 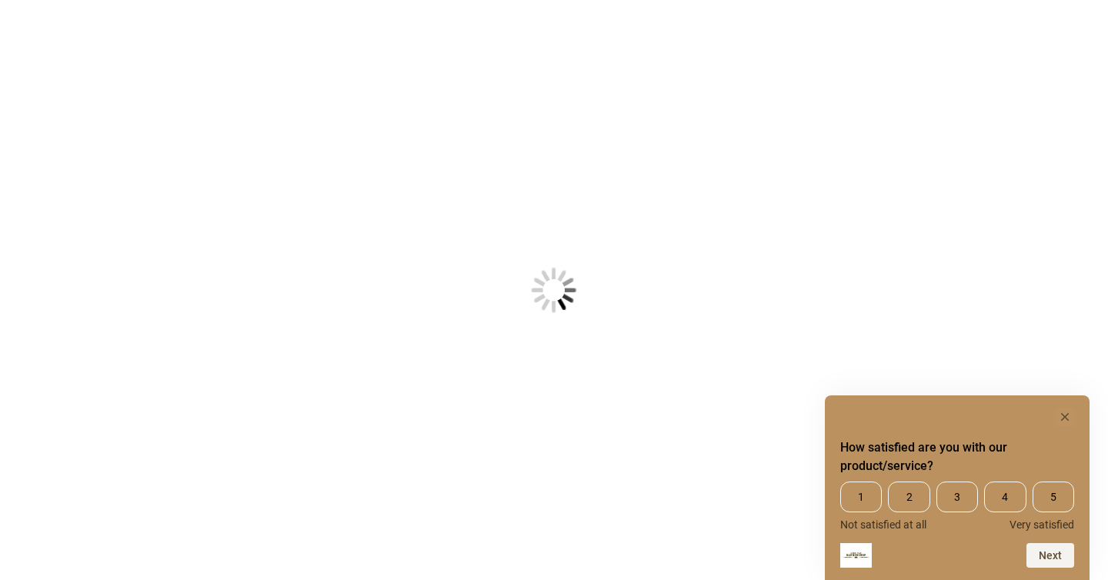 What do you see at coordinates (861, 497) in the screenshot?
I see `span: 1` at bounding box center [861, 497].